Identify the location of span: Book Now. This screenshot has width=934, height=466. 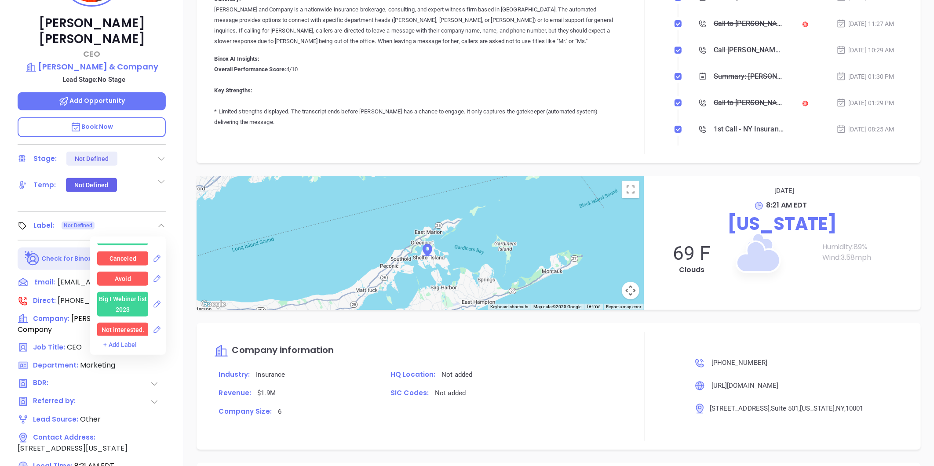
(92, 127).